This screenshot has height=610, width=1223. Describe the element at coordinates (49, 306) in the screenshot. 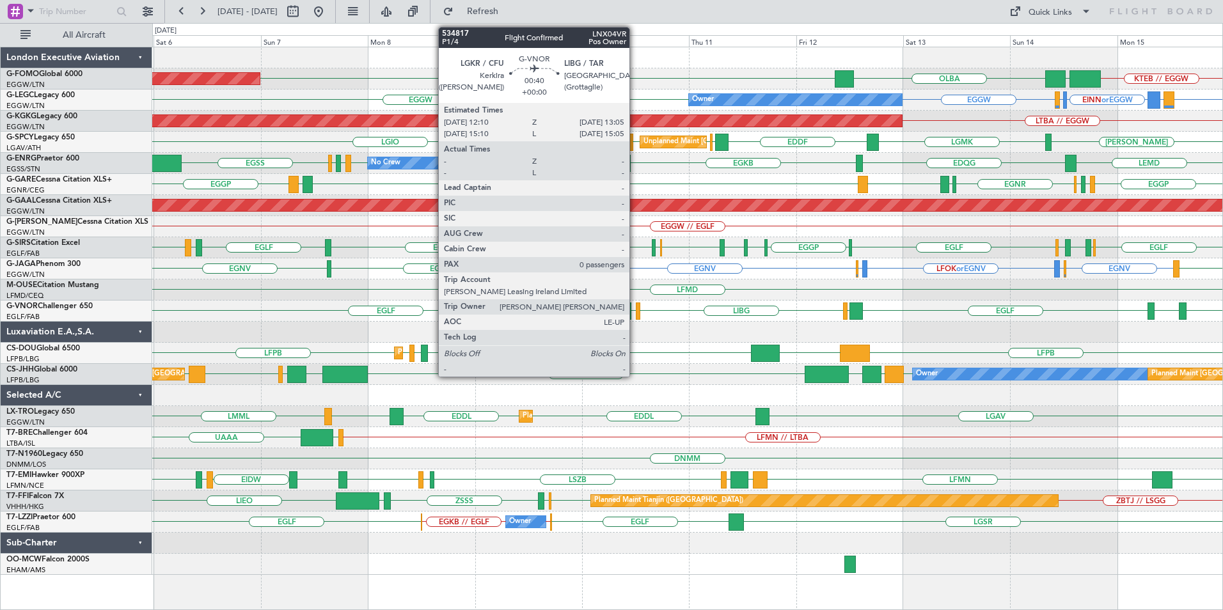

I see `a: G-VNORChallenger 650` at that location.